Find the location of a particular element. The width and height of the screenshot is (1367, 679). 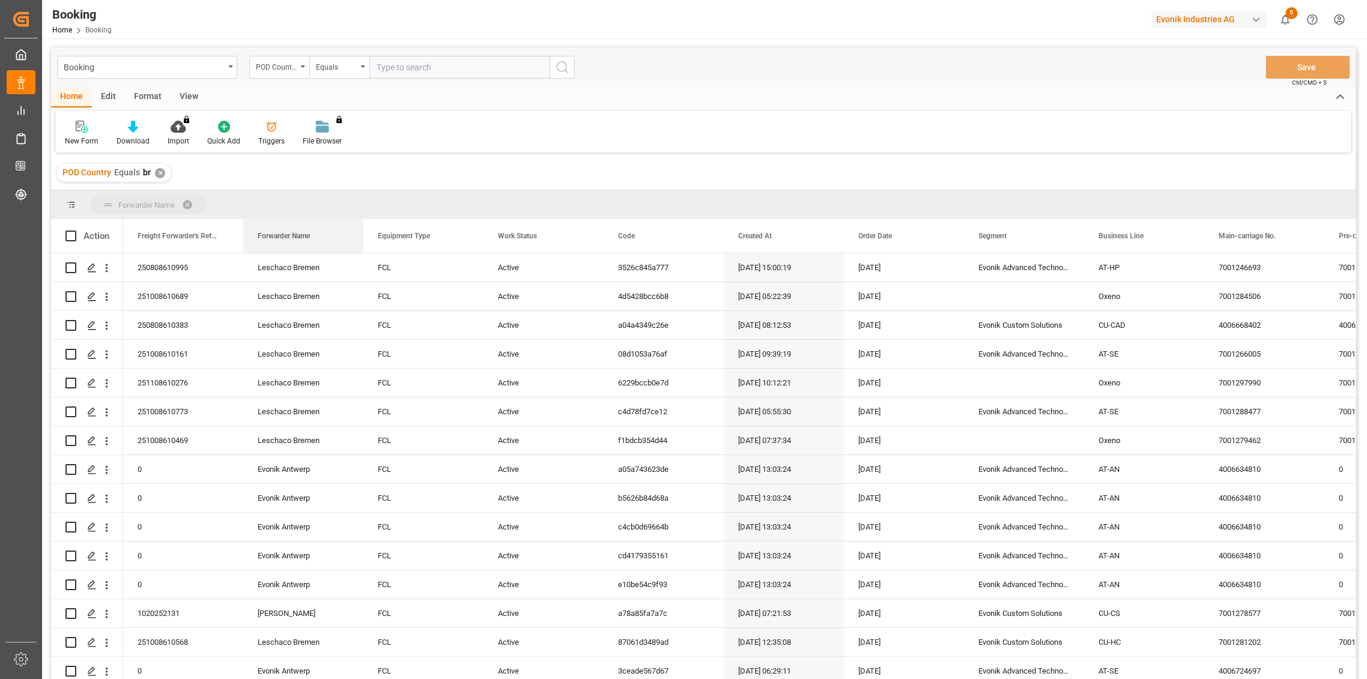

div: Triggers is located at coordinates (271, 141).